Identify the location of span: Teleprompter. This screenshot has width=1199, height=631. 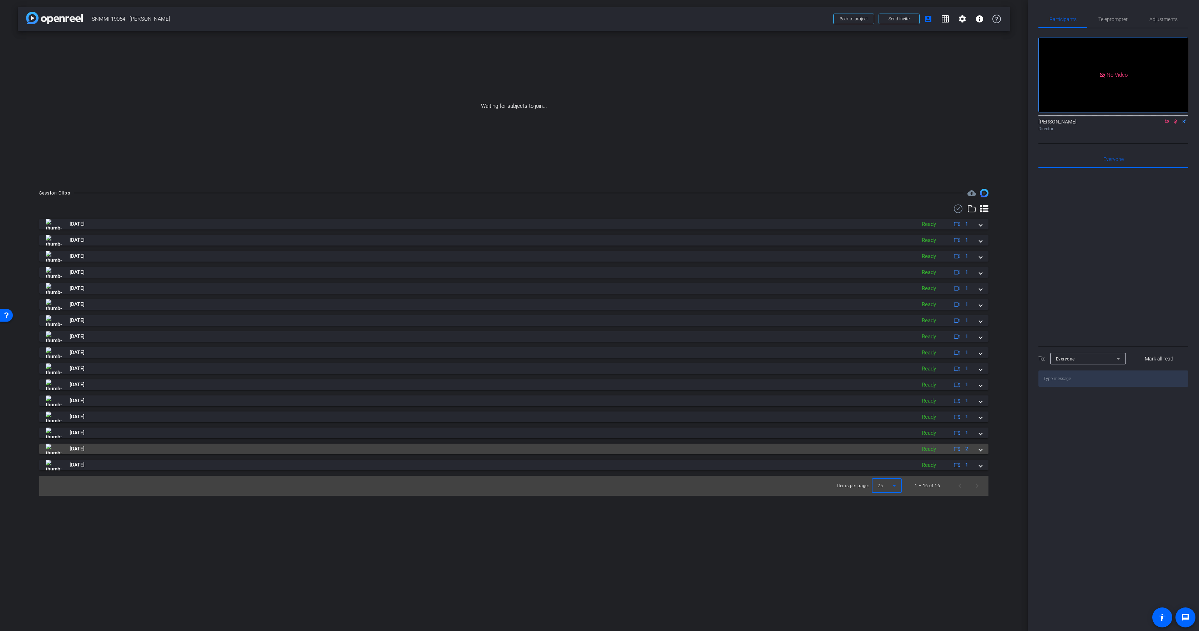
(1113, 19).